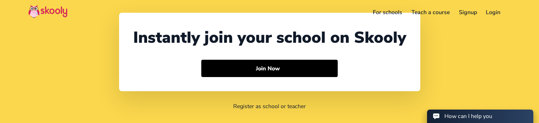 The width and height of the screenshot is (539, 123). Describe the element at coordinates (493, 12) in the screenshot. I see `a: Login` at that location.